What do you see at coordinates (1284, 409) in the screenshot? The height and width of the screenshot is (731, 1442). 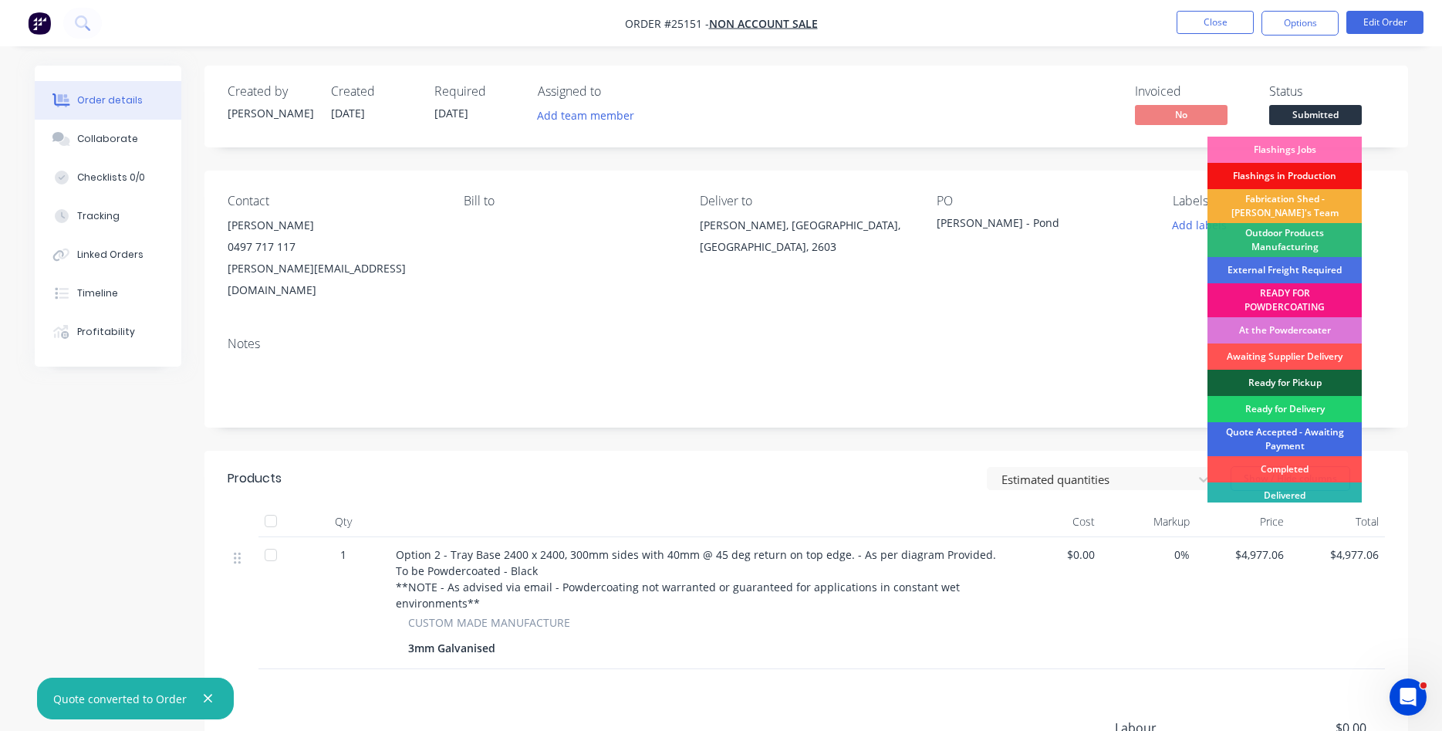 I see `div: Ready for Delivery` at bounding box center [1284, 409].